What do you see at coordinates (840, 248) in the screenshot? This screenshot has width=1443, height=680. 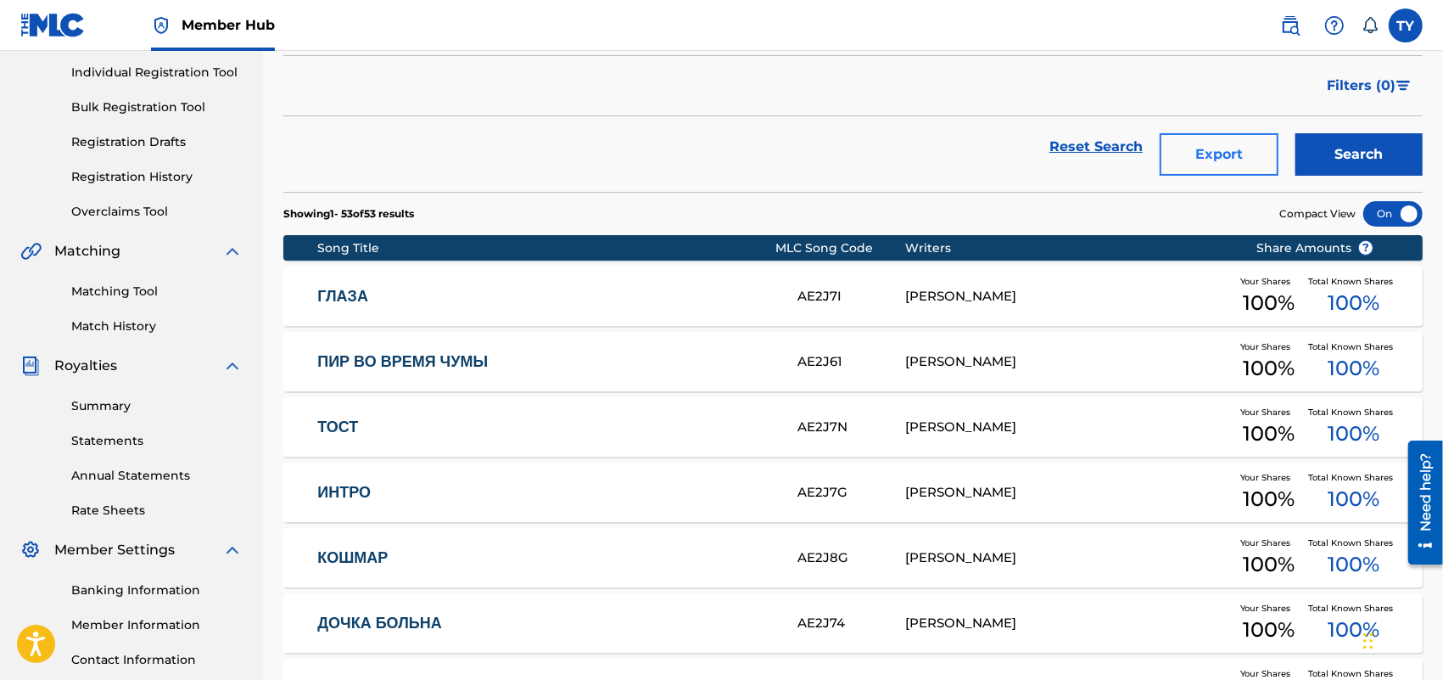 I see `div: MLC Song Code` at bounding box center [840, 248].